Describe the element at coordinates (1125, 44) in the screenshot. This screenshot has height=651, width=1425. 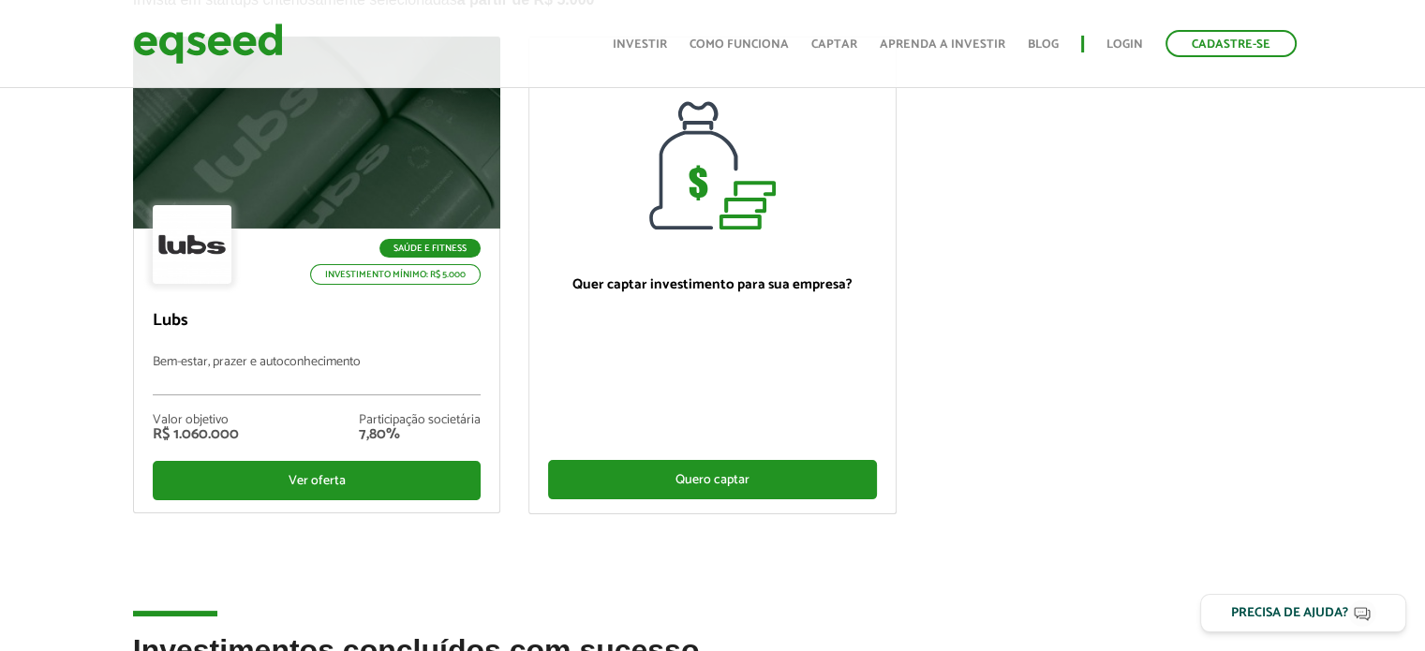
I see `a: Login` at that location.